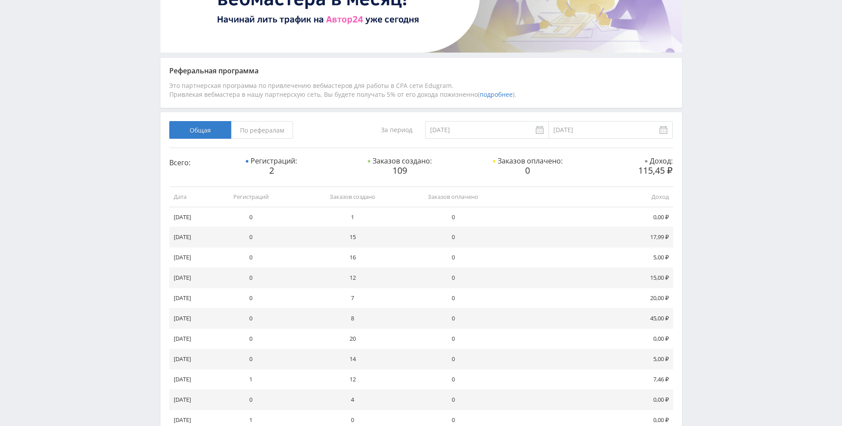 The width and height of the screenshot is (842, 426). I want to click on td: 45,00 ₽, so click(583, 319).